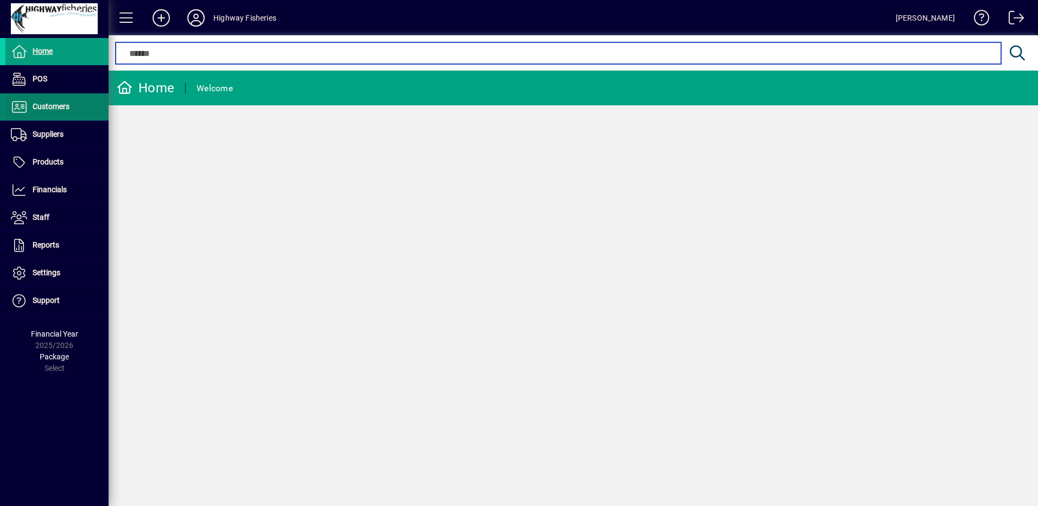 The height and width of the screenshot is (506, 1038). What do you see at coordinates (57, 79) in the screenshot?
I see `a: POS` at bounding box center [57, 79].